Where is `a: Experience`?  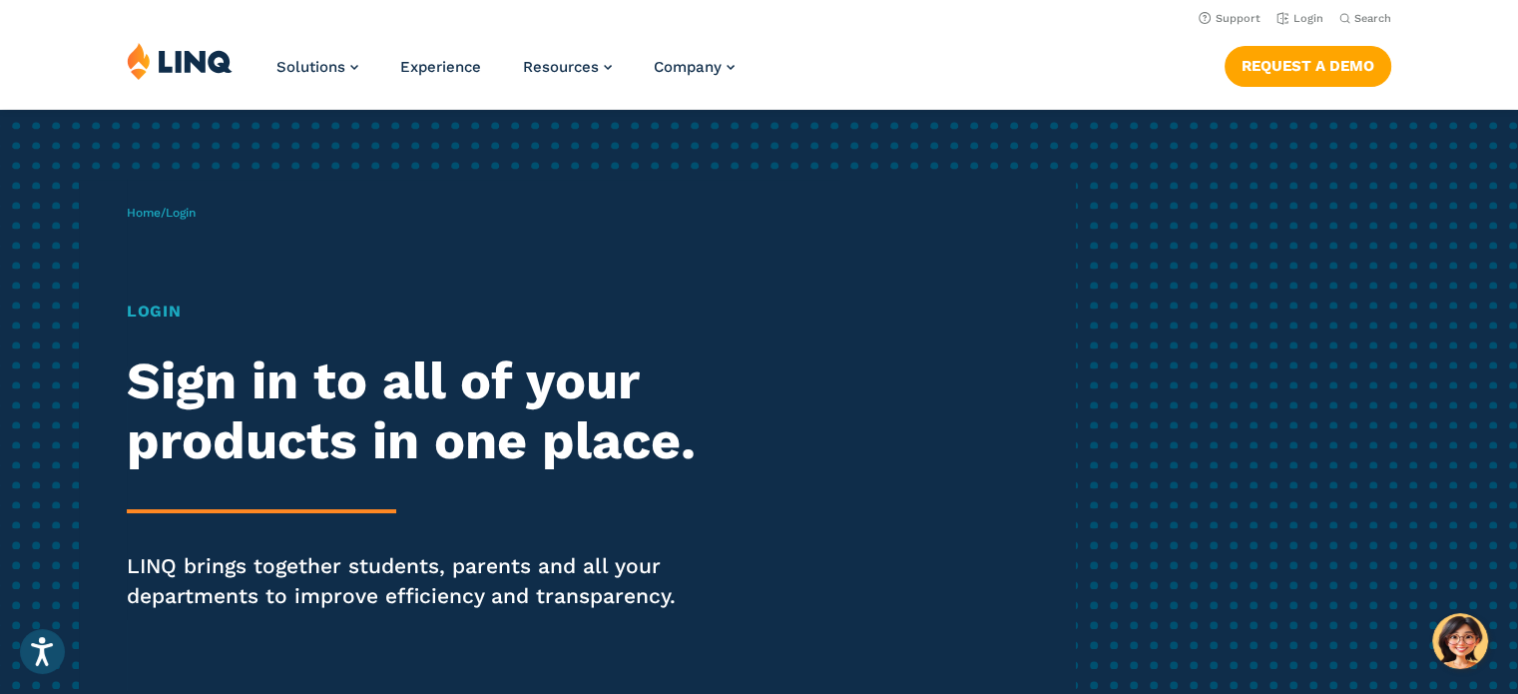
a: Experience is located at coordinates (440, 67).